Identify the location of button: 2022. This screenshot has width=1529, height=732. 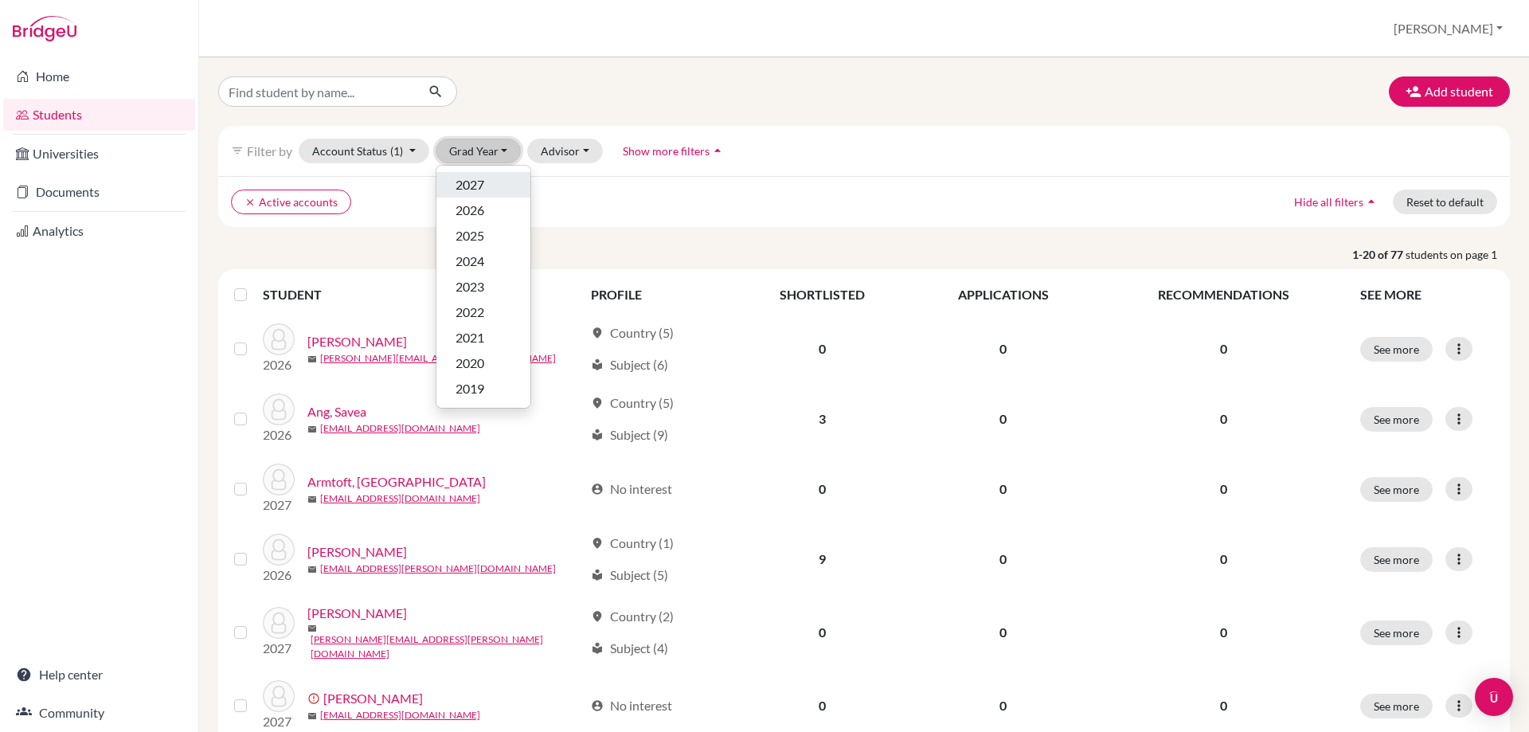
(483, 312).